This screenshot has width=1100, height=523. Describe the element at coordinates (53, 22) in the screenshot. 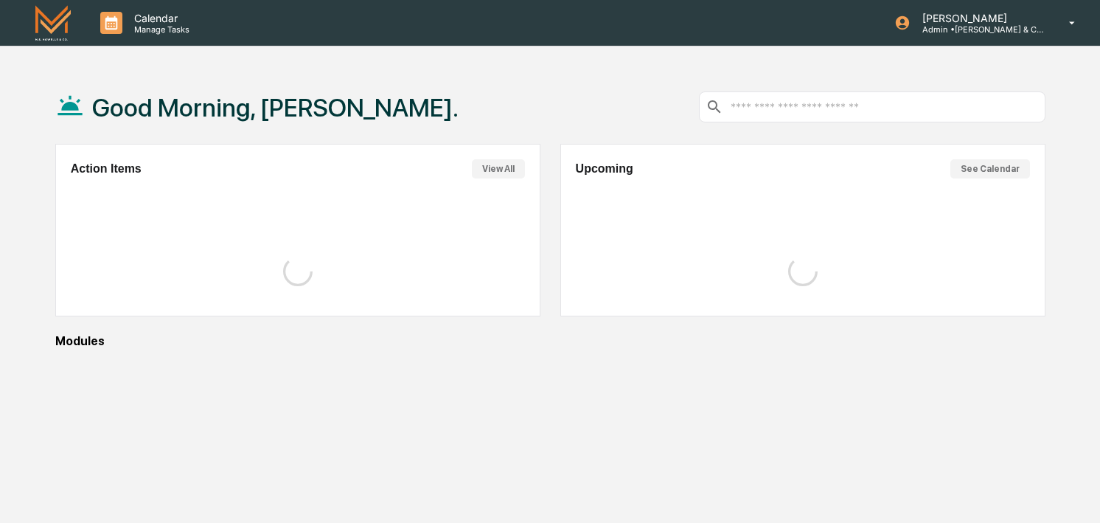

I see `img: logo` at that location.